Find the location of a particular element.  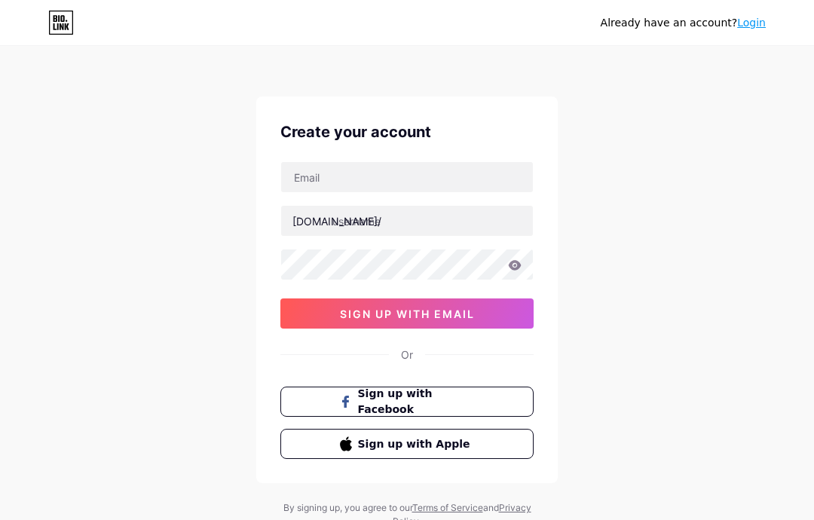

span: Sign up with Facebook is located at coordinates (416, 401).